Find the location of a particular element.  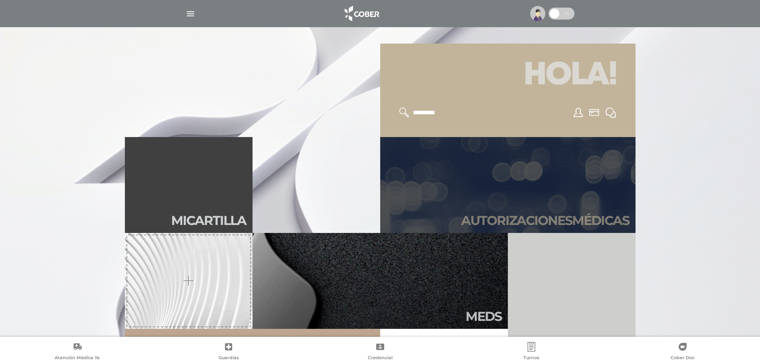

a: Guardias is located at coordinates (228, 352).